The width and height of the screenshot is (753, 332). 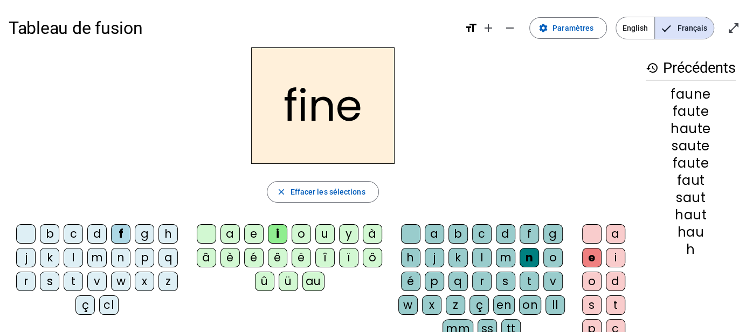 What do you see at coordinates (684, 28) in the screenshot?
I see `span: Français` at bounding box center [684, 28].